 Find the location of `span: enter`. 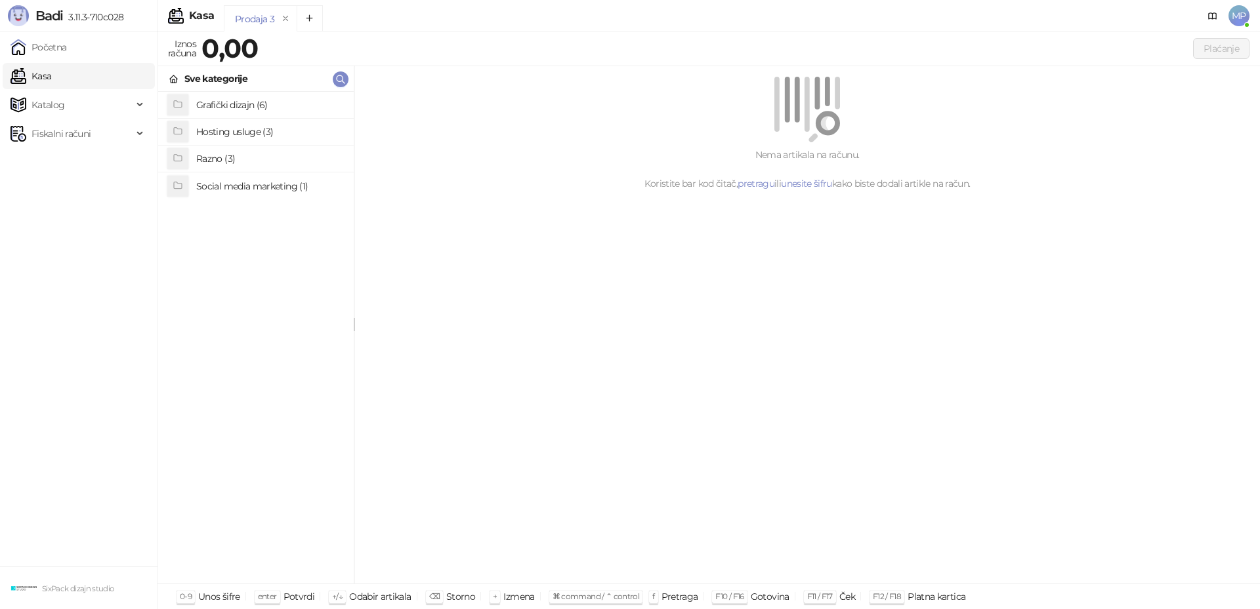

span: enter is located at coordinates (267, 596).